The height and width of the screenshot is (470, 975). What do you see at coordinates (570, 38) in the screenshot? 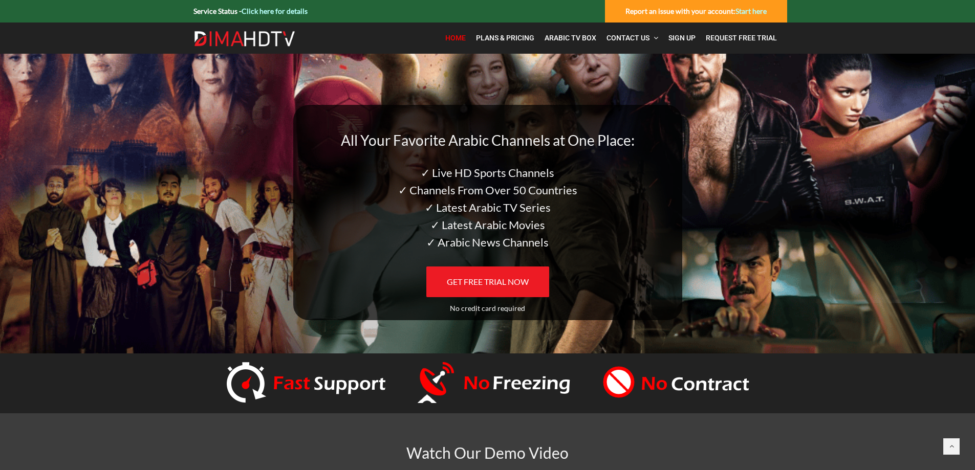
I see `span: Arabic TV Box` at bounding box center [570, 38].